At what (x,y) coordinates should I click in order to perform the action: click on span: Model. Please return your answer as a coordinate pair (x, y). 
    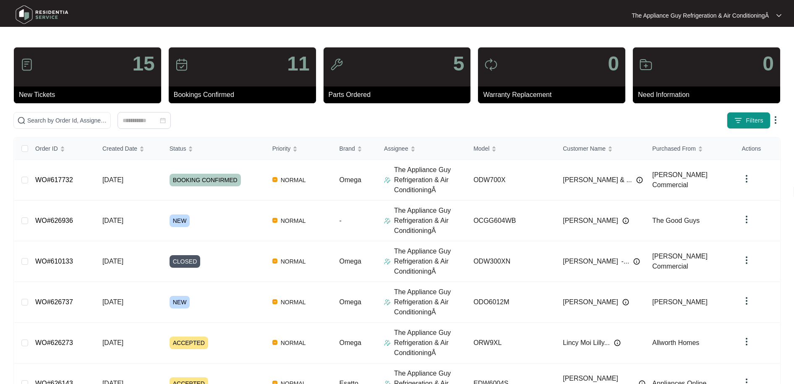
    Looking at the image, I should click on (481, 149).